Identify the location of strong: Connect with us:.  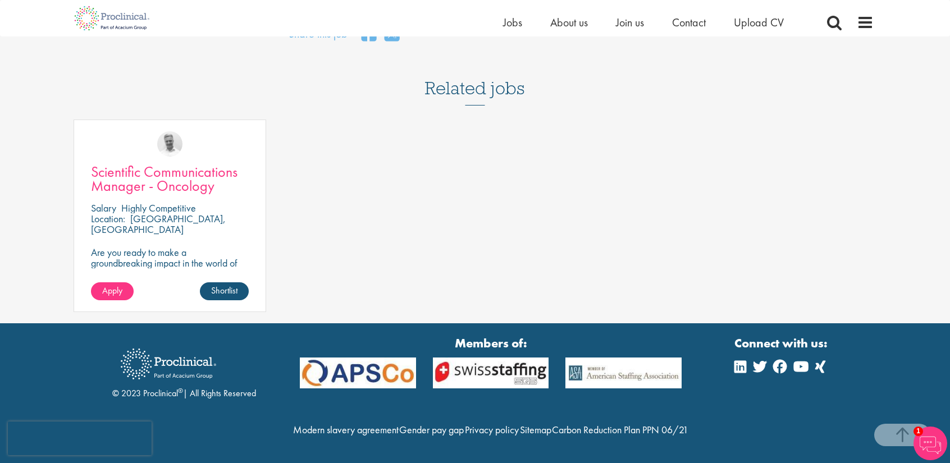
(782, 343).